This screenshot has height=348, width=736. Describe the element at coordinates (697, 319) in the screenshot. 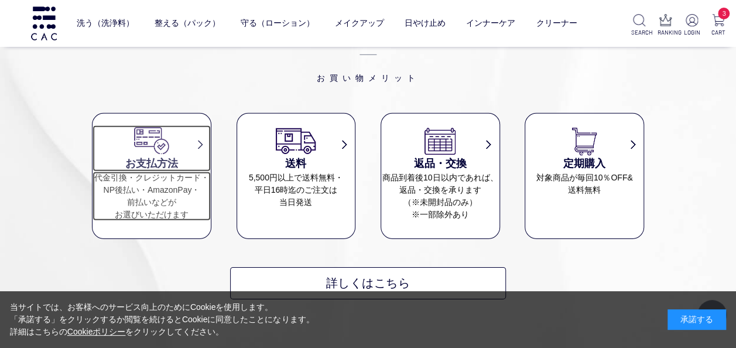

I see `div: 承諾する` at that location.